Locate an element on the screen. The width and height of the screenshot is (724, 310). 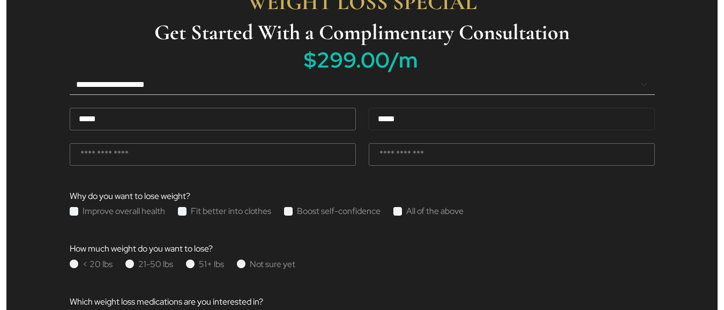
label: How much weight do you want to lose? is located at coordinates (141, 249).